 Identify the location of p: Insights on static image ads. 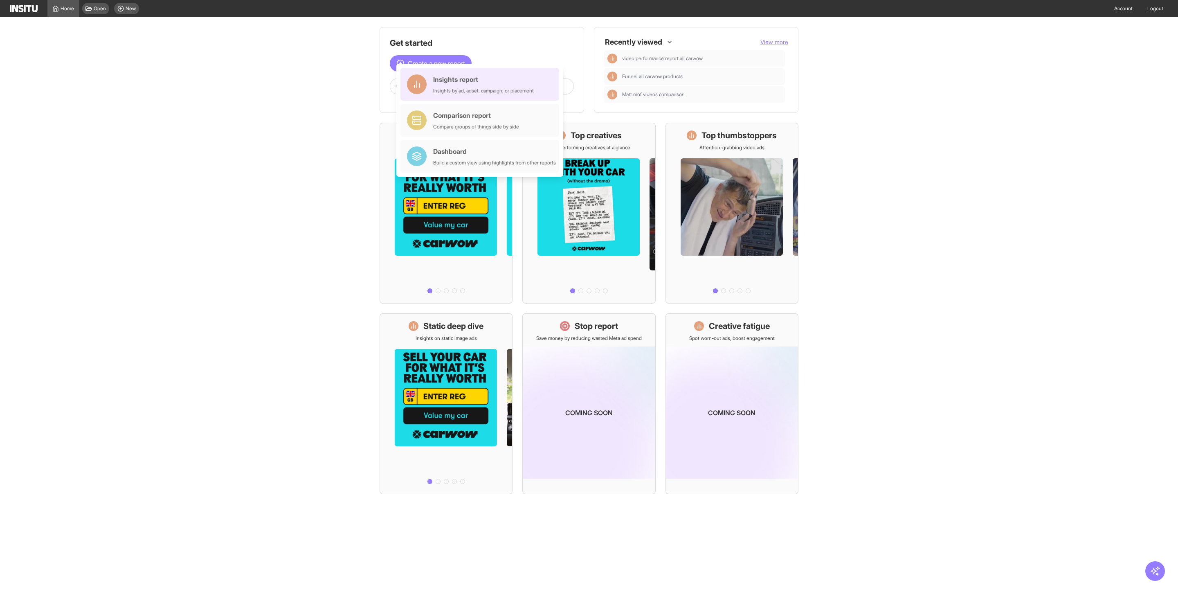
(446, 338).